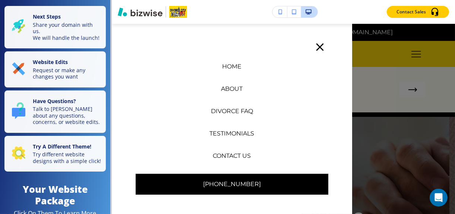  I want to click on button: Try A Different Theme!Try different website designs with a simple click!, so click(55, 154).